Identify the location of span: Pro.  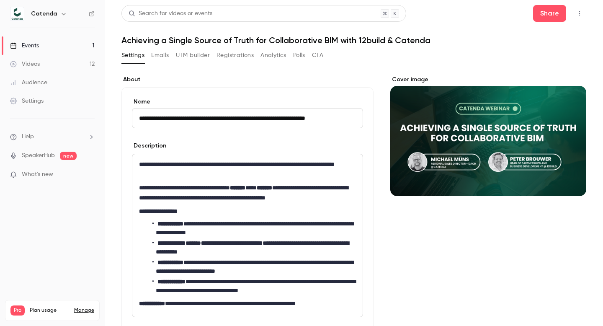
(18, 310).